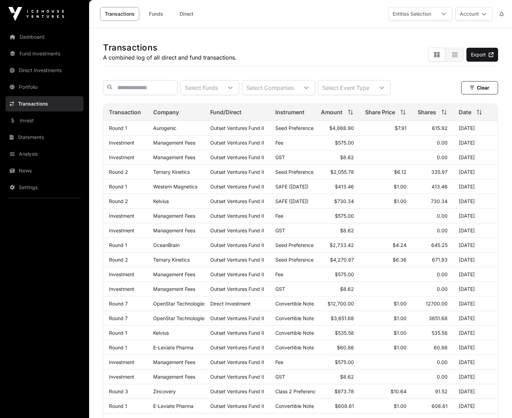 This screenshot has height=418, width=512. What do you see at coordinates (337, 406) in the screenshot?
I see `td: $608.61` at bounding box center [337, 406].